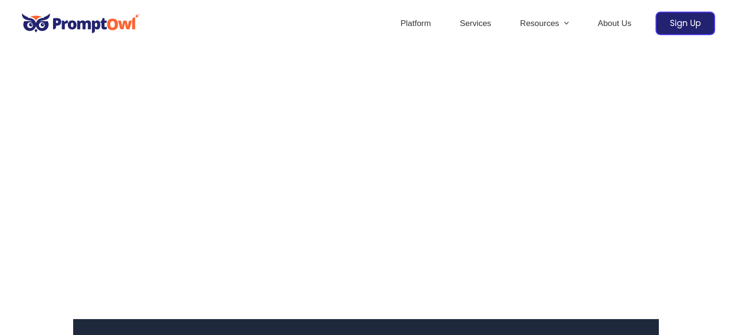 Image resolution: width=732 pixels, height=335 pixels. I want to click on a: Services, so click(475, 24).